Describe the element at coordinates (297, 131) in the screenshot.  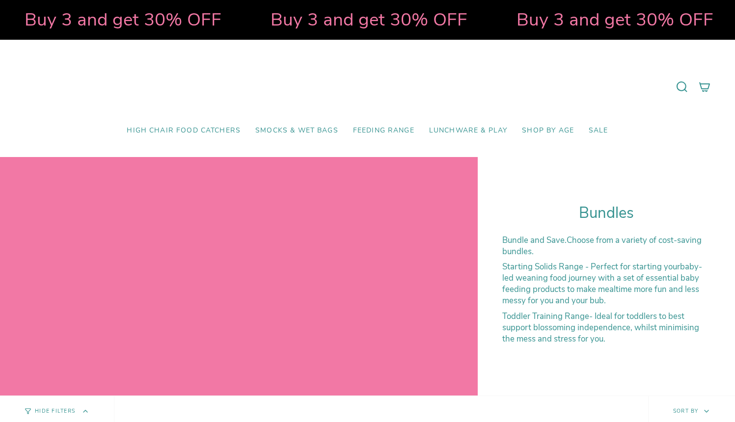
I see `span: Smocks & Wet Bags` at that location.